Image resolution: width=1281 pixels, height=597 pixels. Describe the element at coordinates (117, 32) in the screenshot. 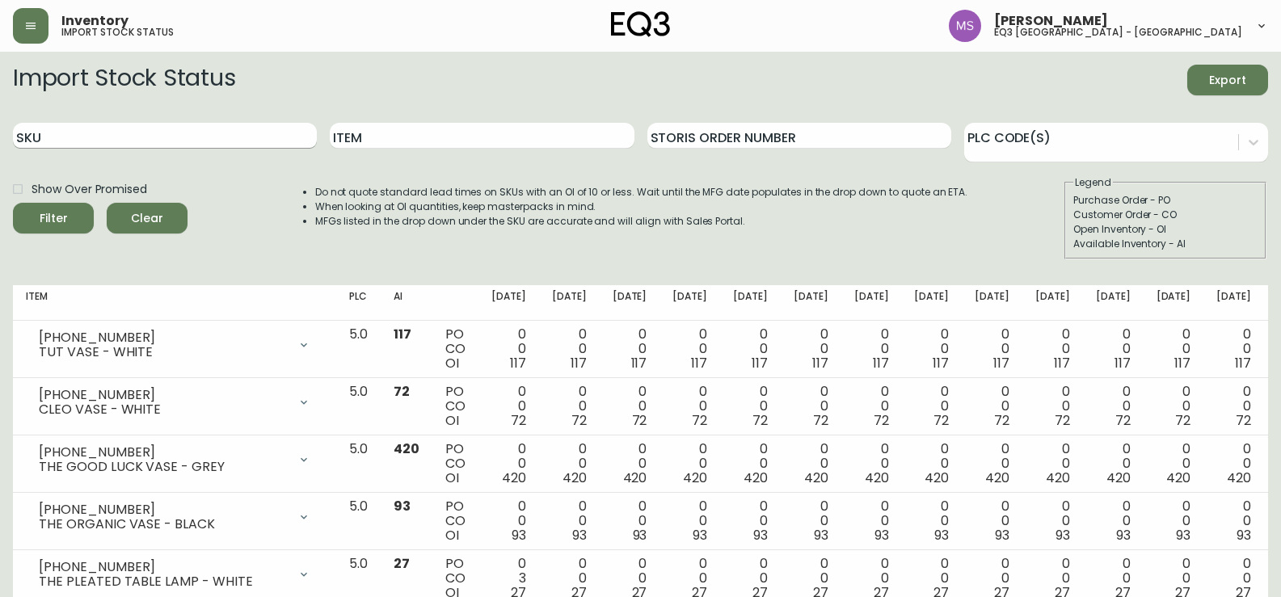

I see `h5: import stock status` at that location.